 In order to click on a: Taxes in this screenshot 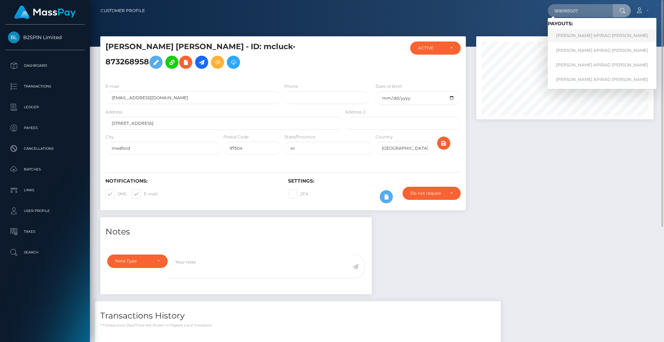, I will do `click(45, 232)`.